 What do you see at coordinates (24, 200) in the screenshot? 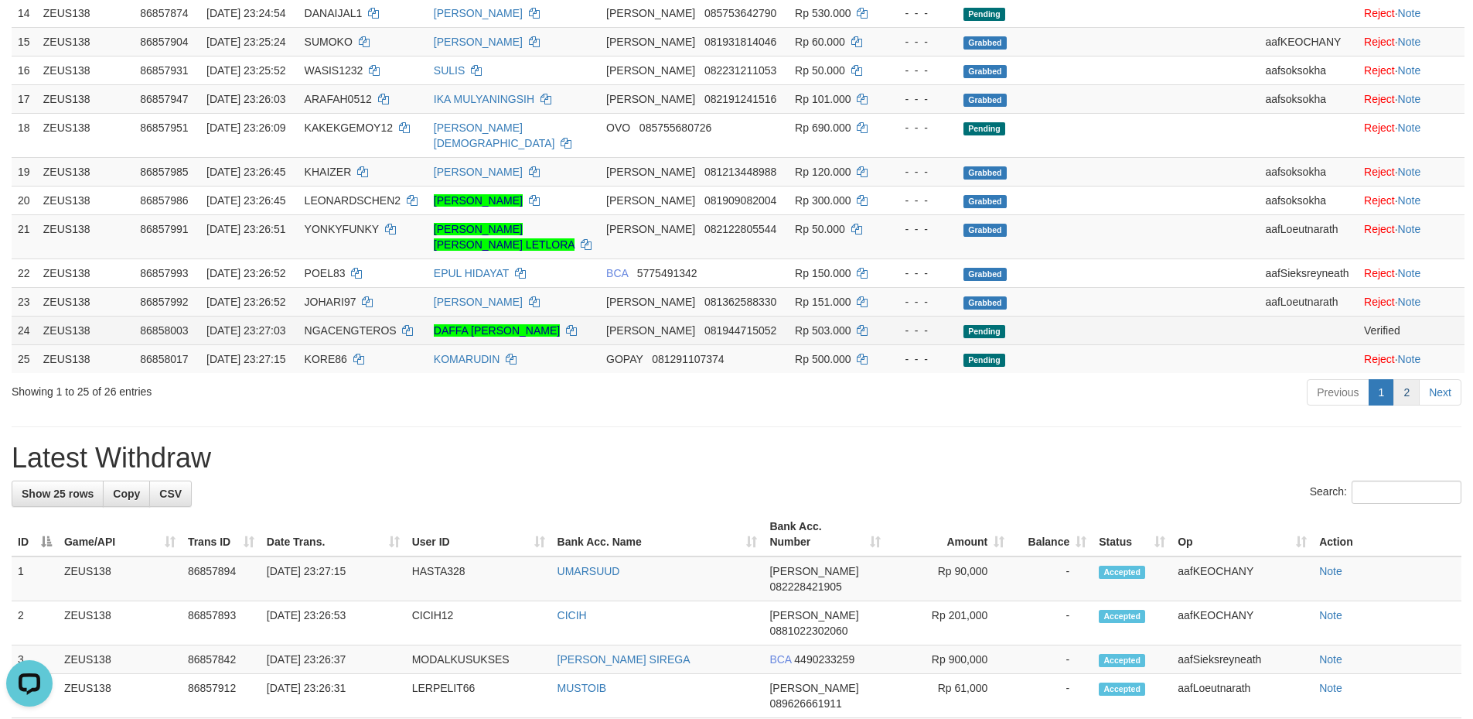
I see `td: 20` at bounding box center [24, 200].